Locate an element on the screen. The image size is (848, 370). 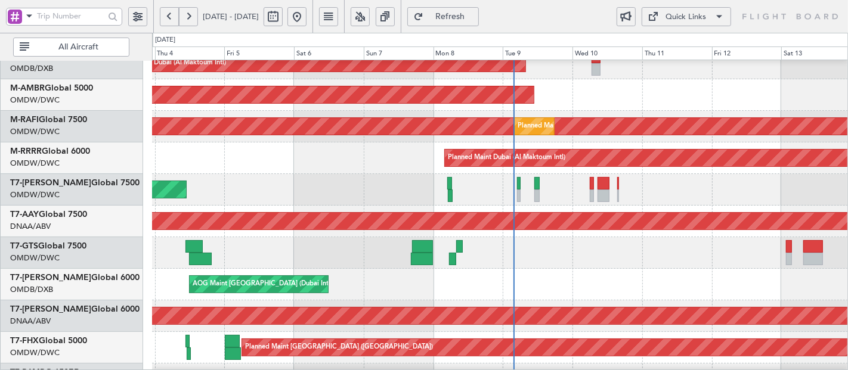
div: Tue 9 is located at coordinates (537, 54).